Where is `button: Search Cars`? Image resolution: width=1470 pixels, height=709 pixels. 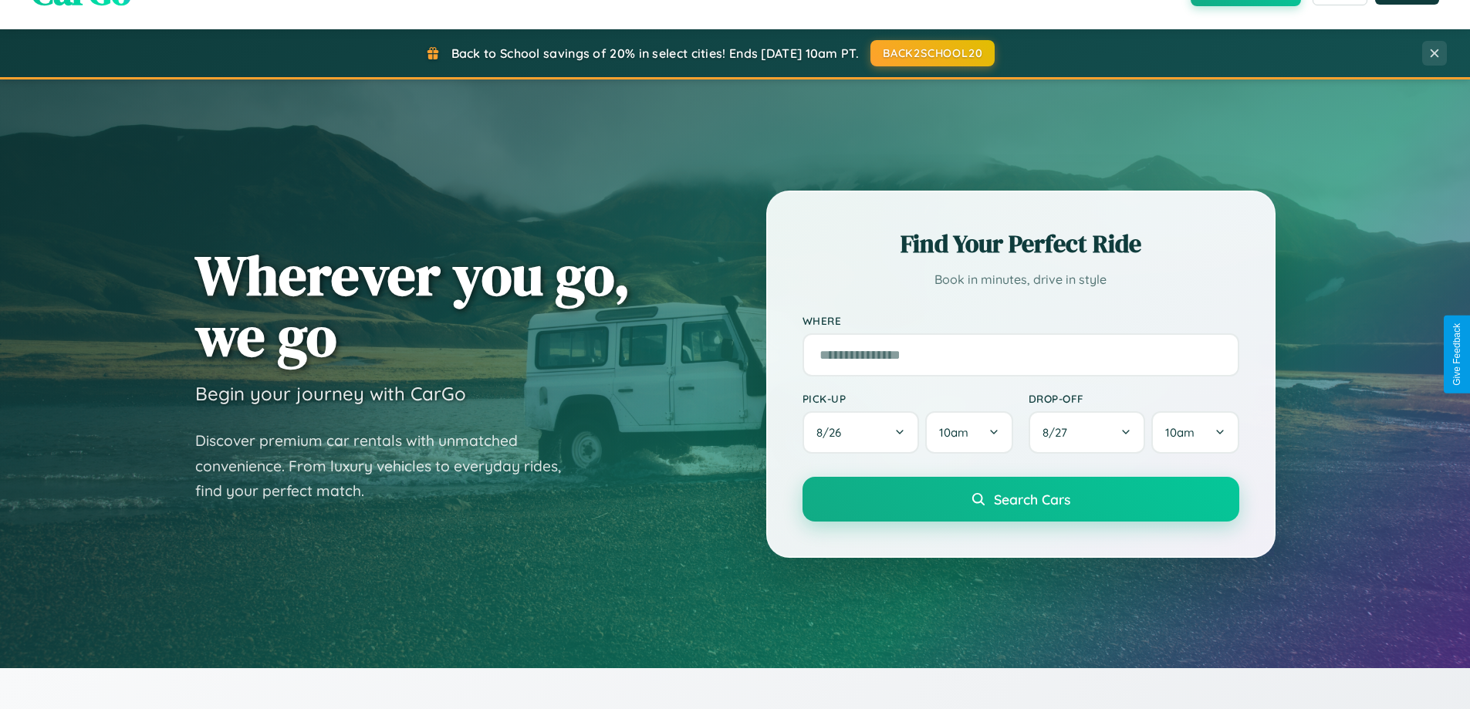 button: Search Cars is located at coordinates (1021, 499).